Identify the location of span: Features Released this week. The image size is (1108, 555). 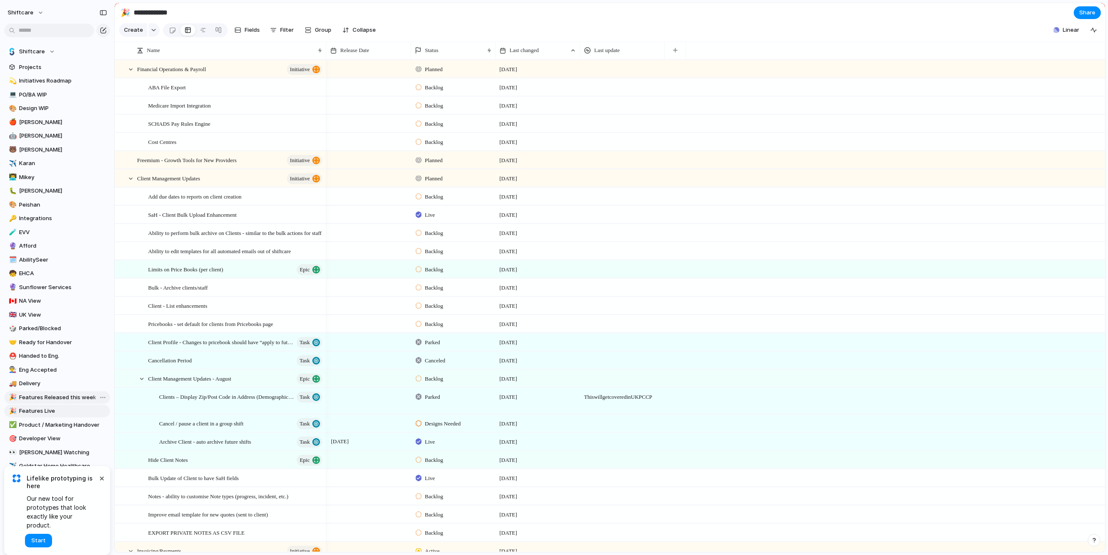
(63, 398).